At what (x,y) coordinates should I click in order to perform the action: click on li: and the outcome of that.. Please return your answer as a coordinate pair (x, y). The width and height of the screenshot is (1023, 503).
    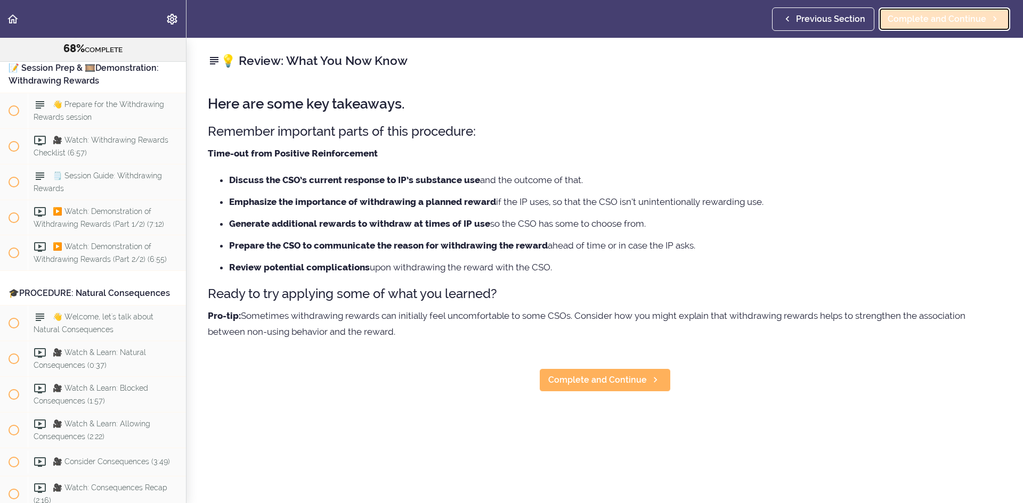
    Looking at the image, I should click on (615, 180).